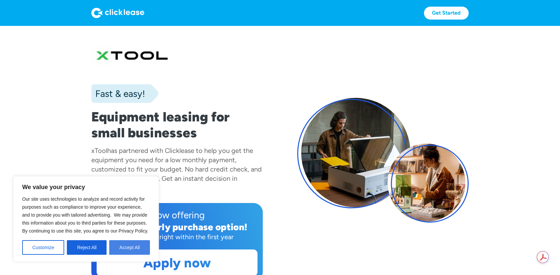 The height and width of the screenshot is (275, 560). I want to click on div: has partnered with Clicklease to help you get the equipment you need for a low monthly payment, c..., so click(177, 169).